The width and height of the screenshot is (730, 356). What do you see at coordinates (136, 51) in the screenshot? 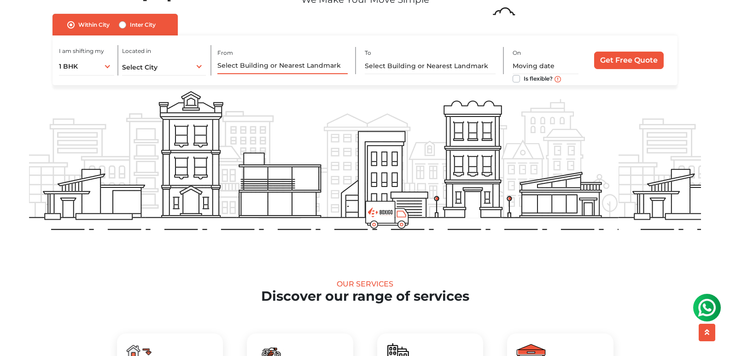
I see `label: Located in` at bounding box center [136, 51].